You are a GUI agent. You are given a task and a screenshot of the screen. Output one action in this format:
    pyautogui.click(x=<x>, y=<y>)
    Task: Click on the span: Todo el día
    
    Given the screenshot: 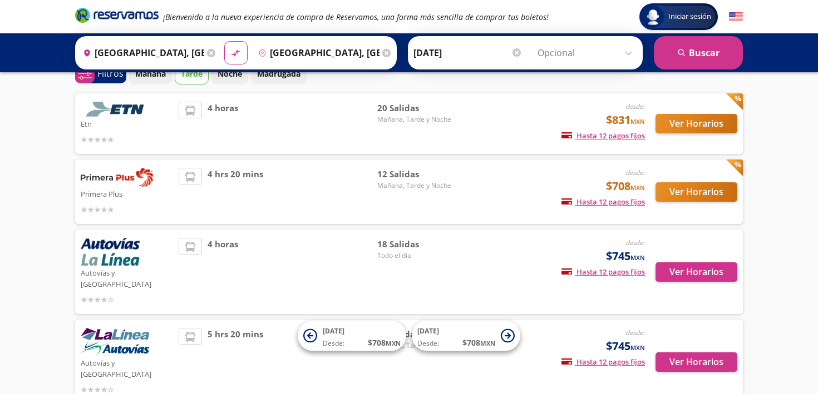 What is the action you would take?
    pyautogui.click(x=416, y=256)
    